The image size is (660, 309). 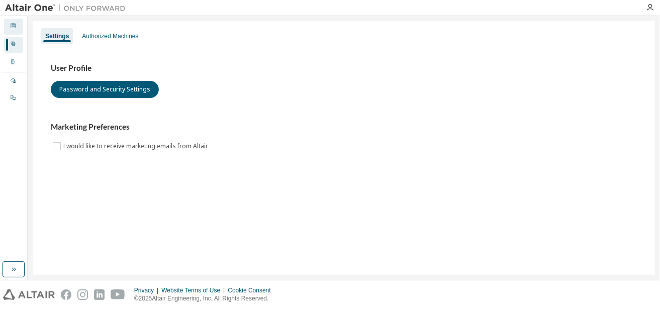 What do you see at coordinates (82, 295) in the screenshot?
I see `img: instagram.svg` at bounding box center [82, 295].